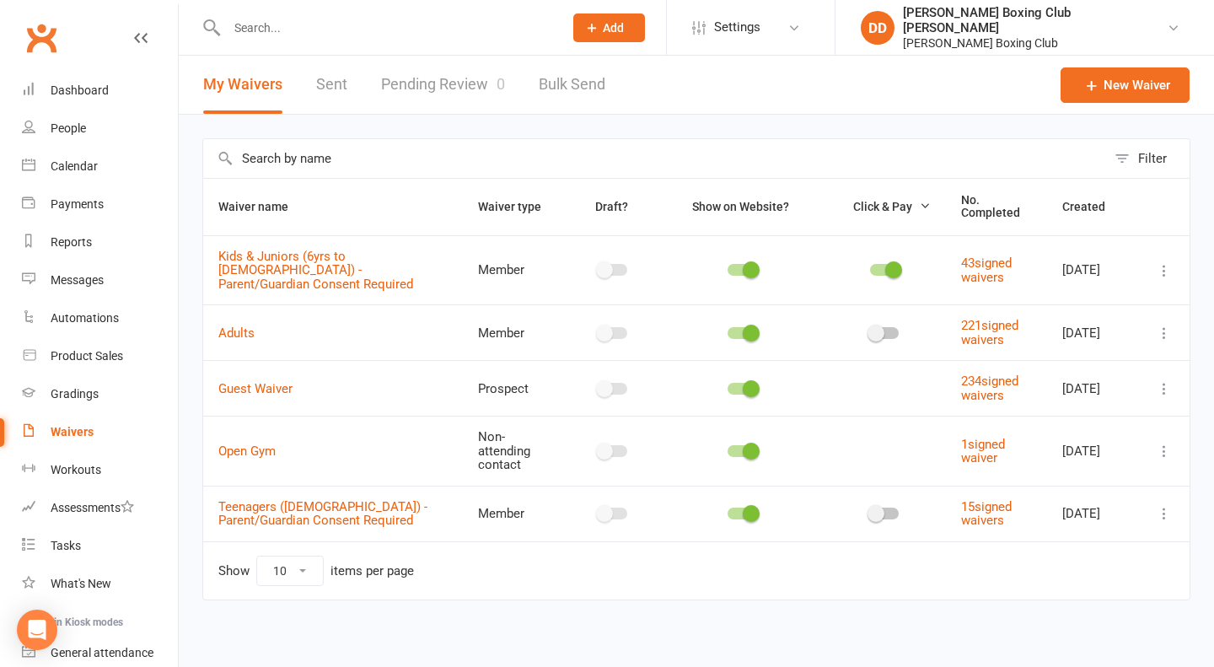 The image size is (1214, 667). I want to click on a: Clubworx, so click(41, 38).